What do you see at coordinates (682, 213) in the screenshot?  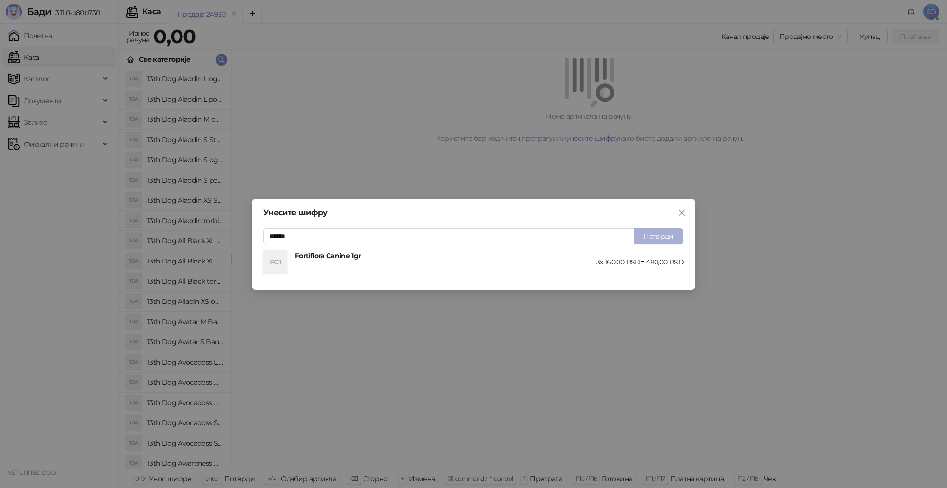 I see `span: Close` at bounding box center [682, 213].